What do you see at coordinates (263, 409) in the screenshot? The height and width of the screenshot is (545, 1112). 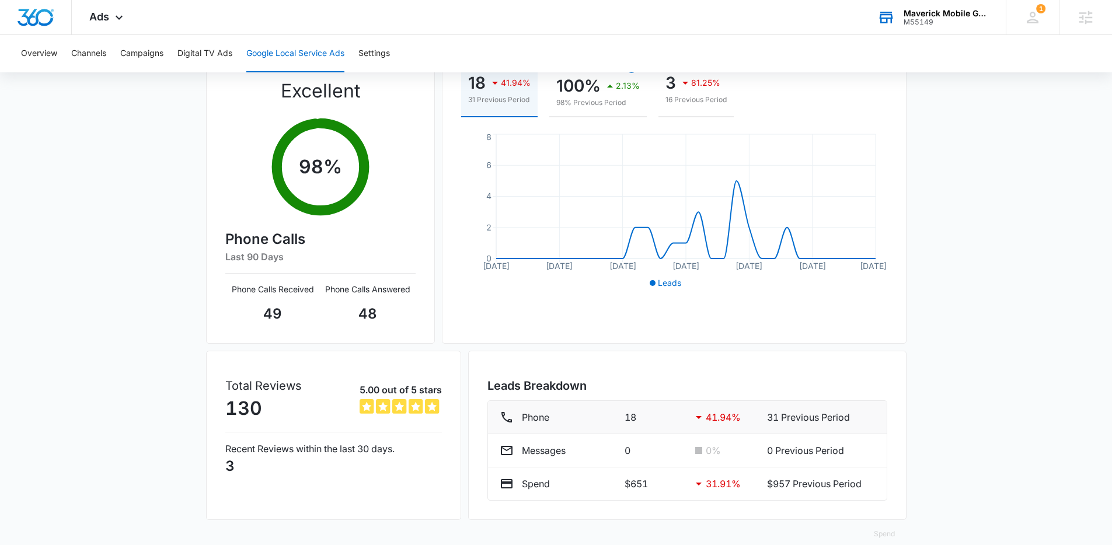 I see `p: 130` at bounding box center [263, 409].